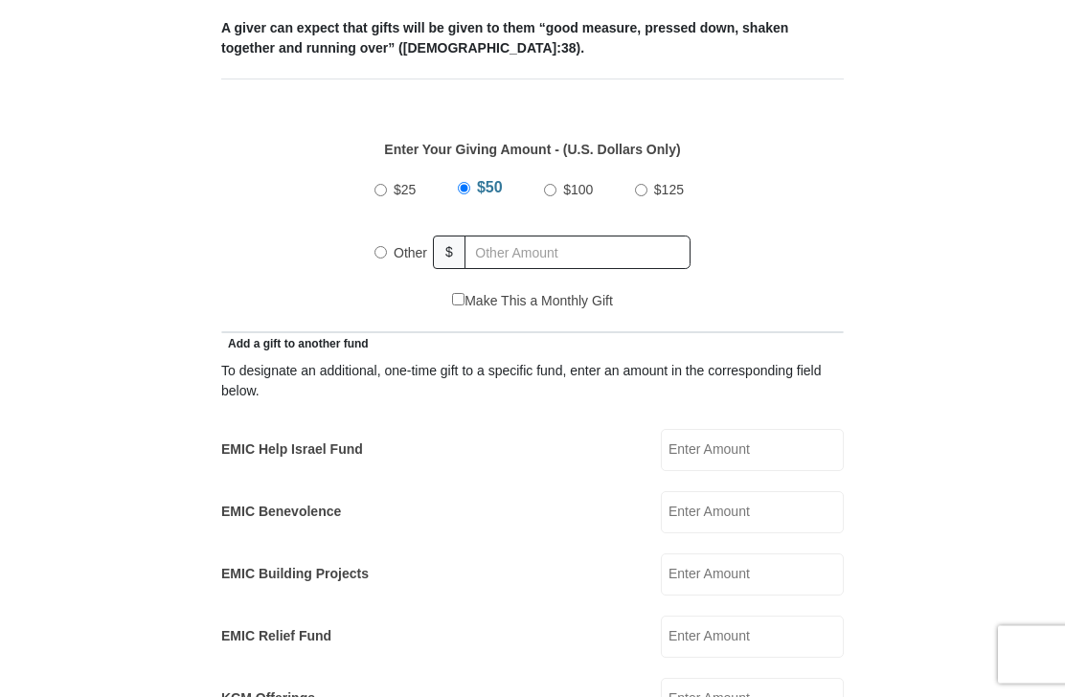 The image size is (1065, 697). Describe the element at coordinates (292, 450) in the screenshot. I see `label: EMIC Help Israel Fund` at that location.